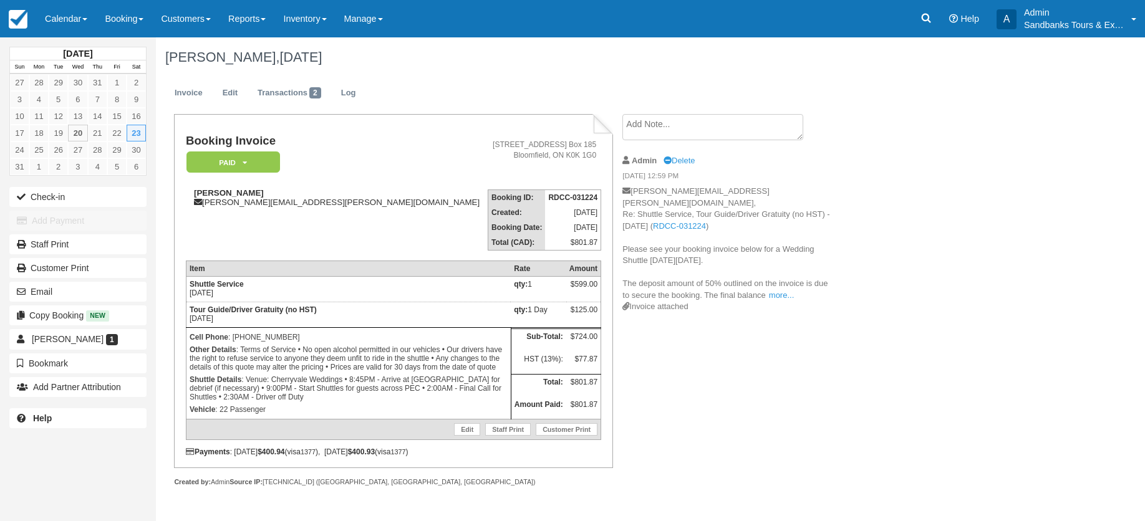 The height and width of the screenshot is (521, 1145). I want to click on a: 19, so click(58, 133).